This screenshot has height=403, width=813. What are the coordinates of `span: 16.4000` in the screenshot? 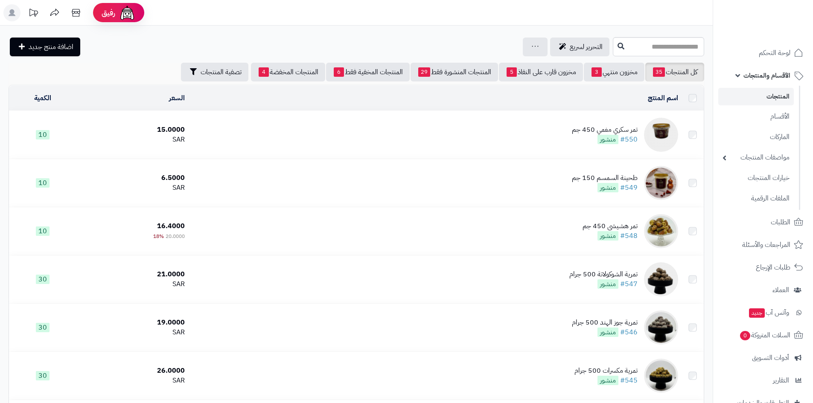 It's located at (171, 226).